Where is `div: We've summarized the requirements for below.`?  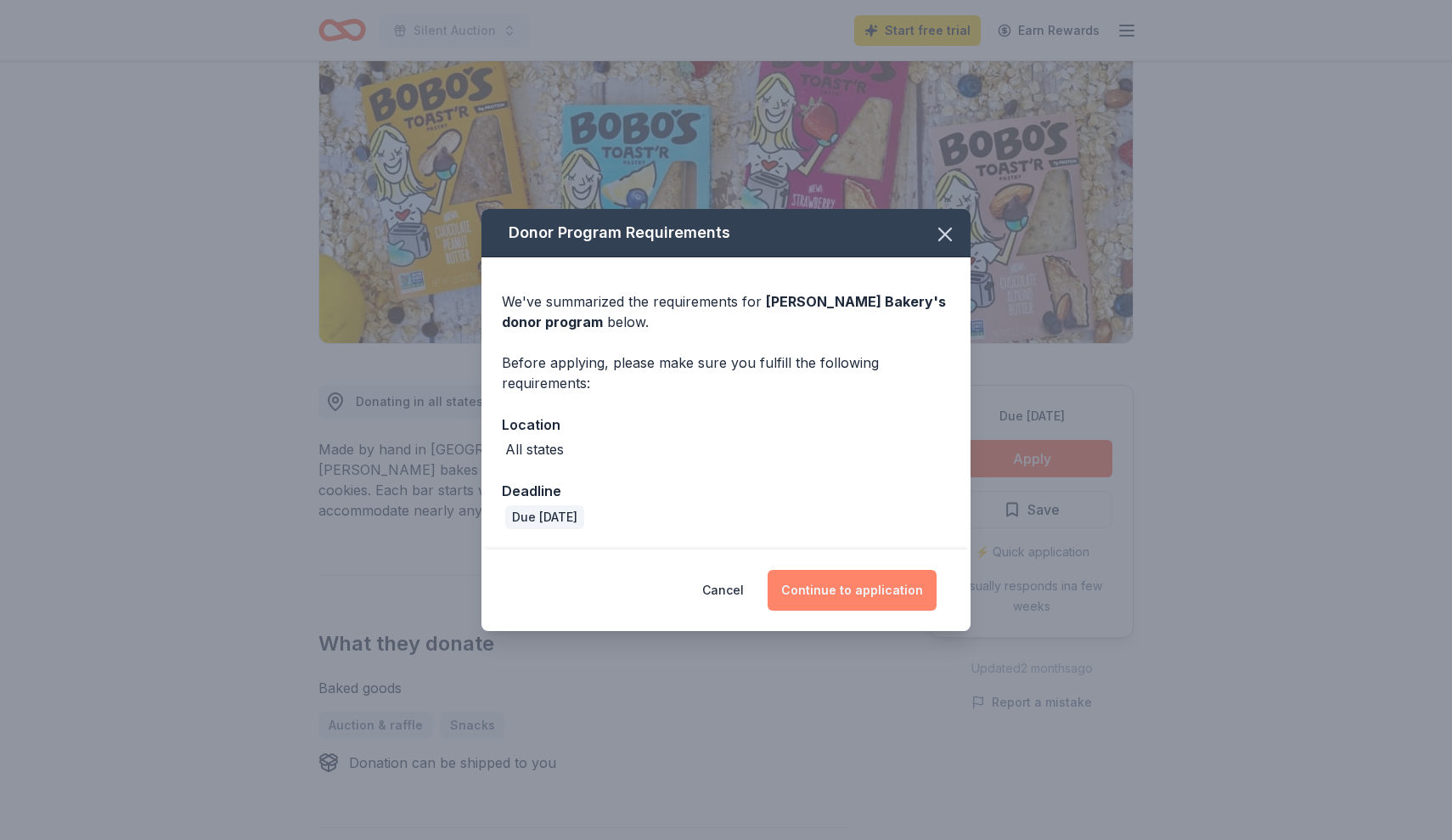
div: We've summarized the requirements for below. is located at coordinates (726, 311).